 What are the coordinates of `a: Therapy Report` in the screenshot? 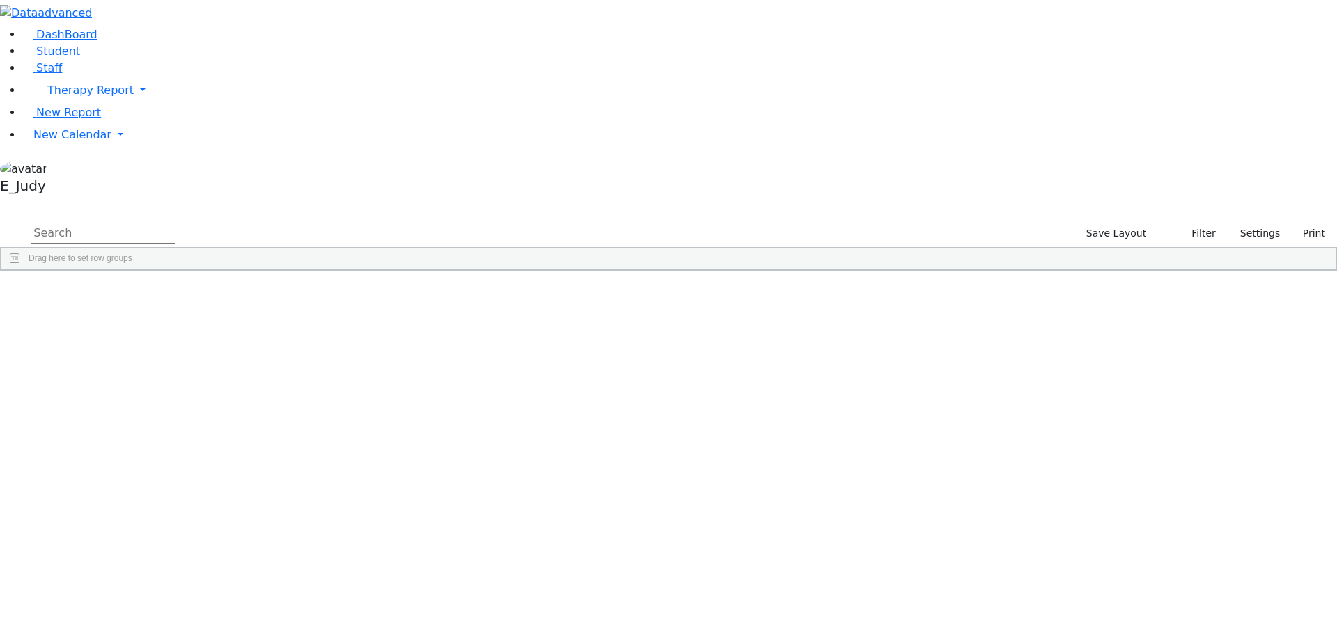 It's located at (680, 91).